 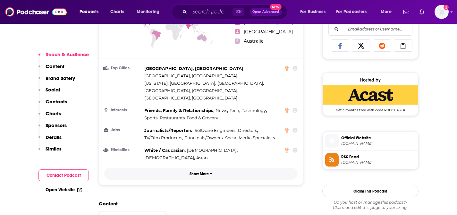 What do you see at coordinates (56, 101) in the screenshot?
I see `p: Contacts` at bounding box center [56, 101].